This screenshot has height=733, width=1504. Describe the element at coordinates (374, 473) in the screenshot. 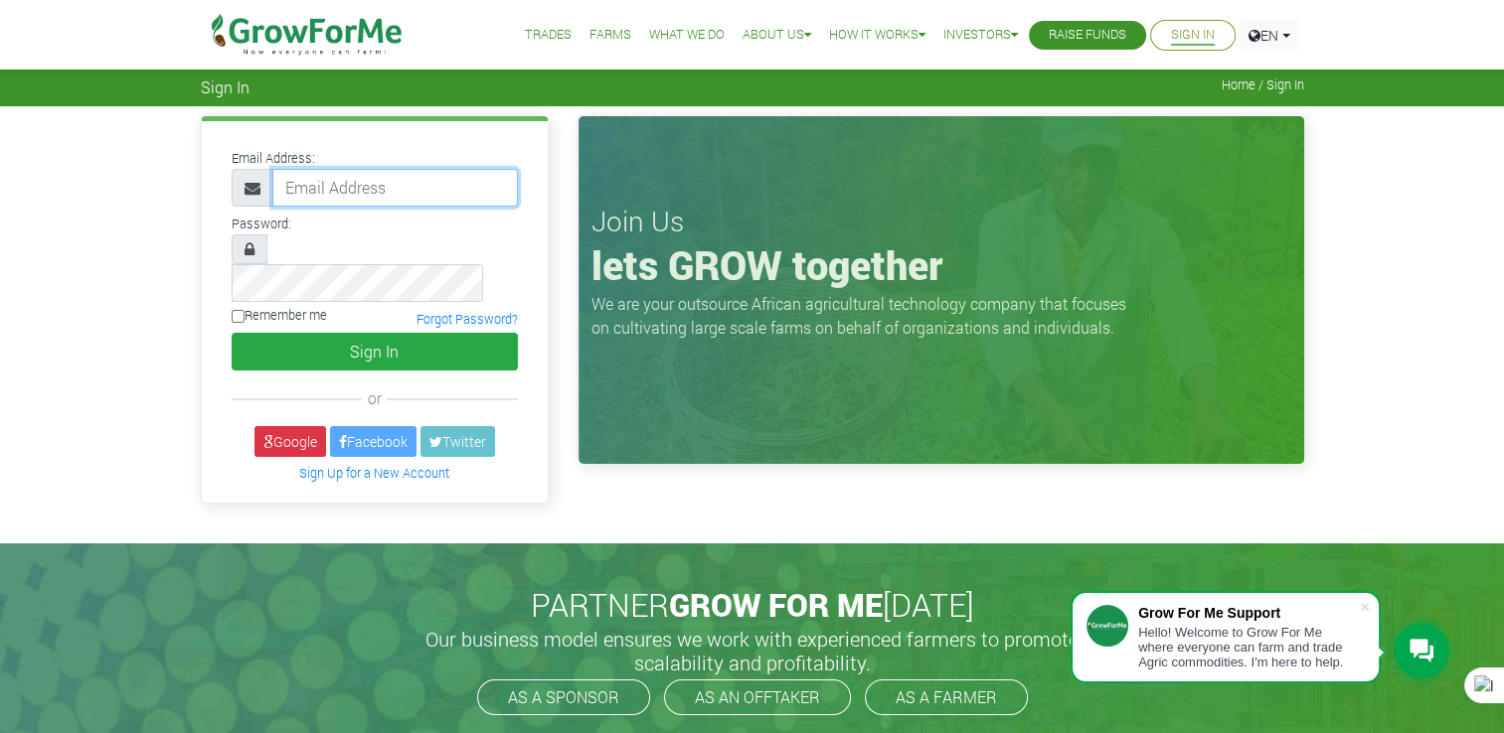

I see `a: Sign Up for a New Account` at that location.